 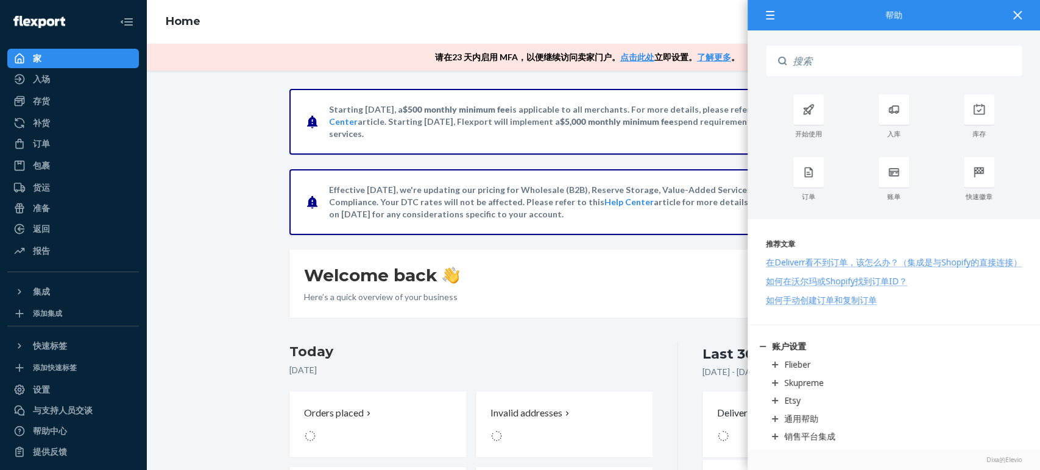 What do you see at coordinates (801, 419) in the screenshot?
I see `div: 通用帮助` at bounding box center [801, 419].